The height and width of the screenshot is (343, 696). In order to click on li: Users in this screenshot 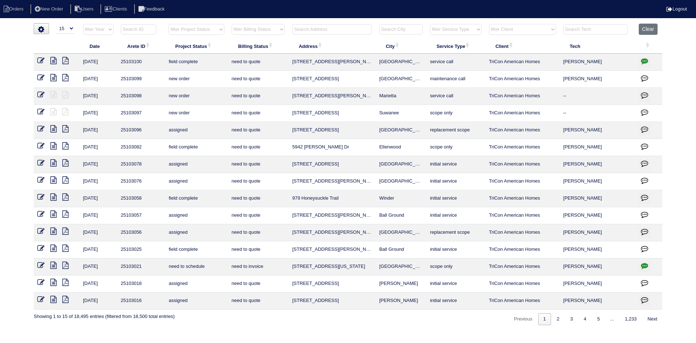, I will do `click(85, 9)`.